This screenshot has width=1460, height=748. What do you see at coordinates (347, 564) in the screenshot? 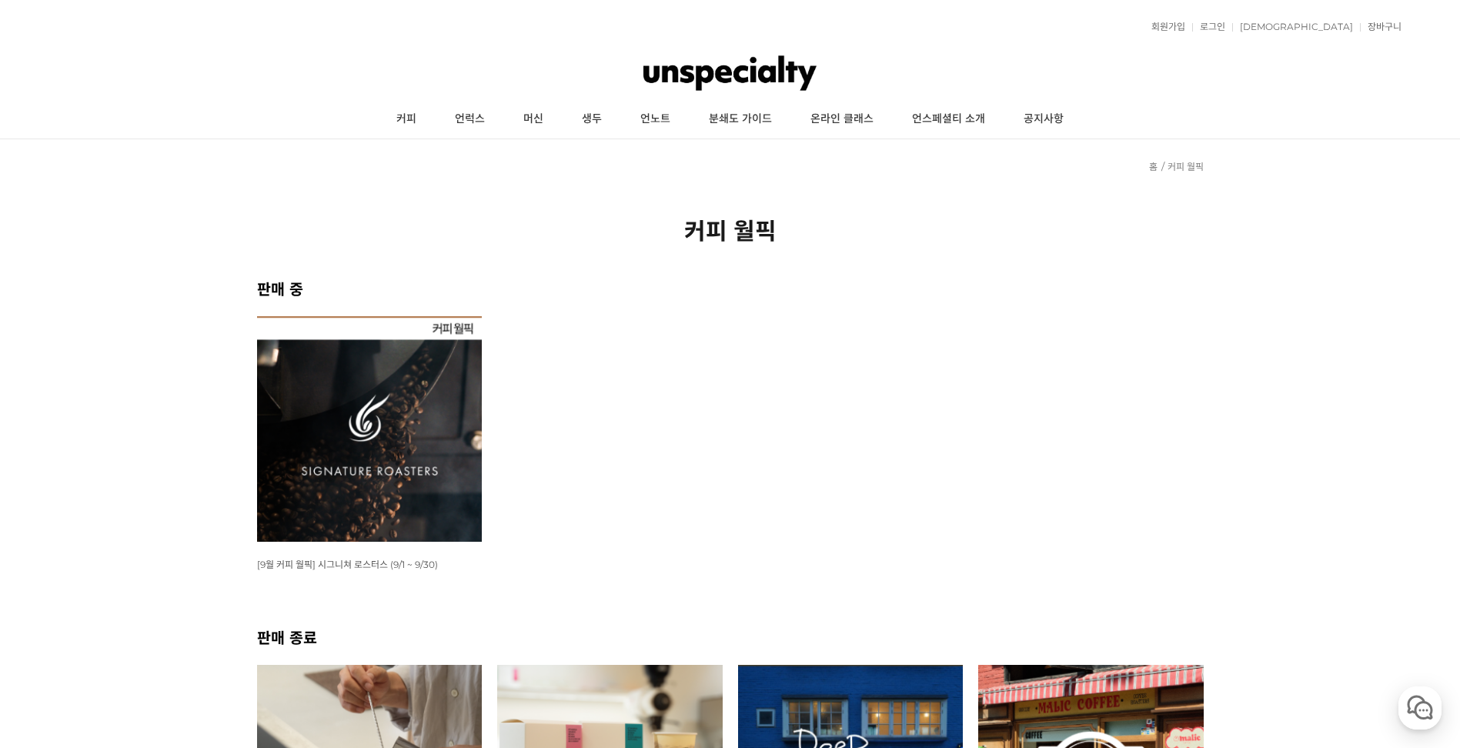
I see `a: [9월 커피 월픽] 시그니쳐 로스터스 (9/1 ~ 9/30)` at bounding box center [347, 564].